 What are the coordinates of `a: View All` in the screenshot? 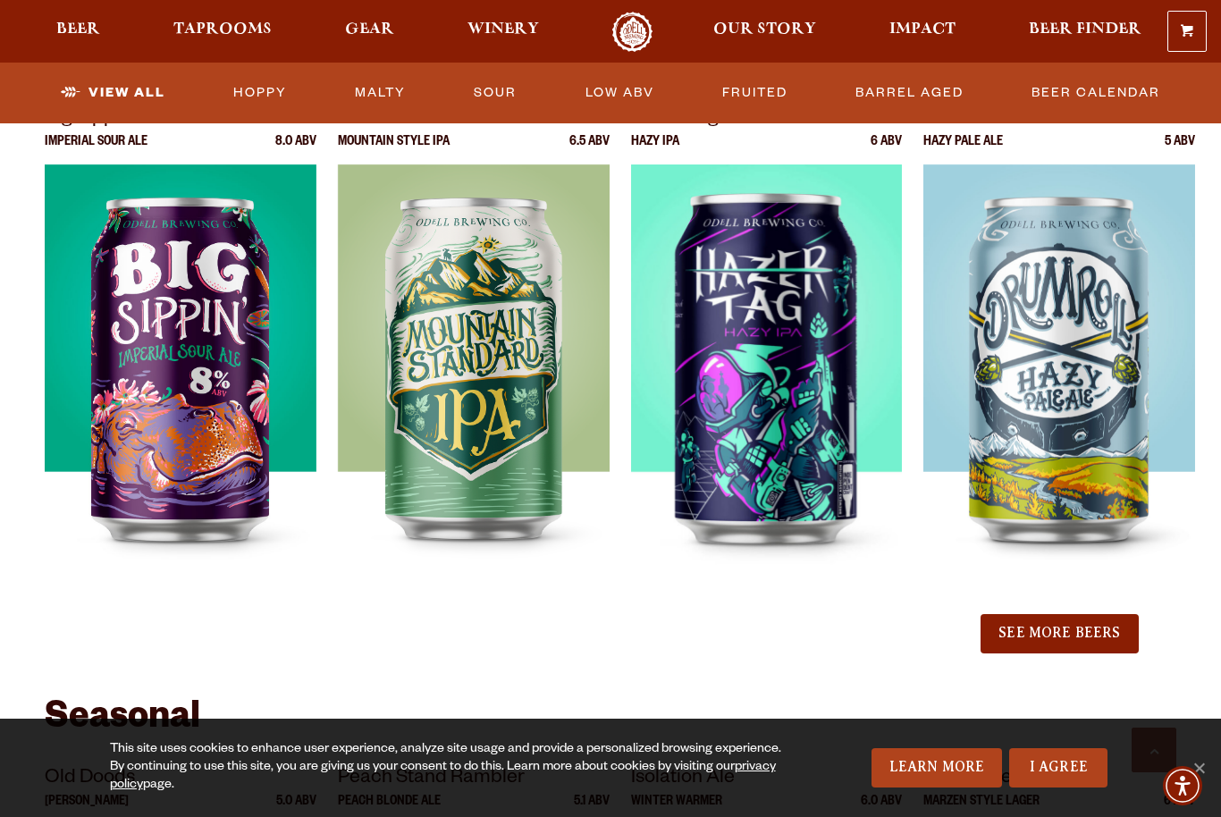 It's located at (113, 93).